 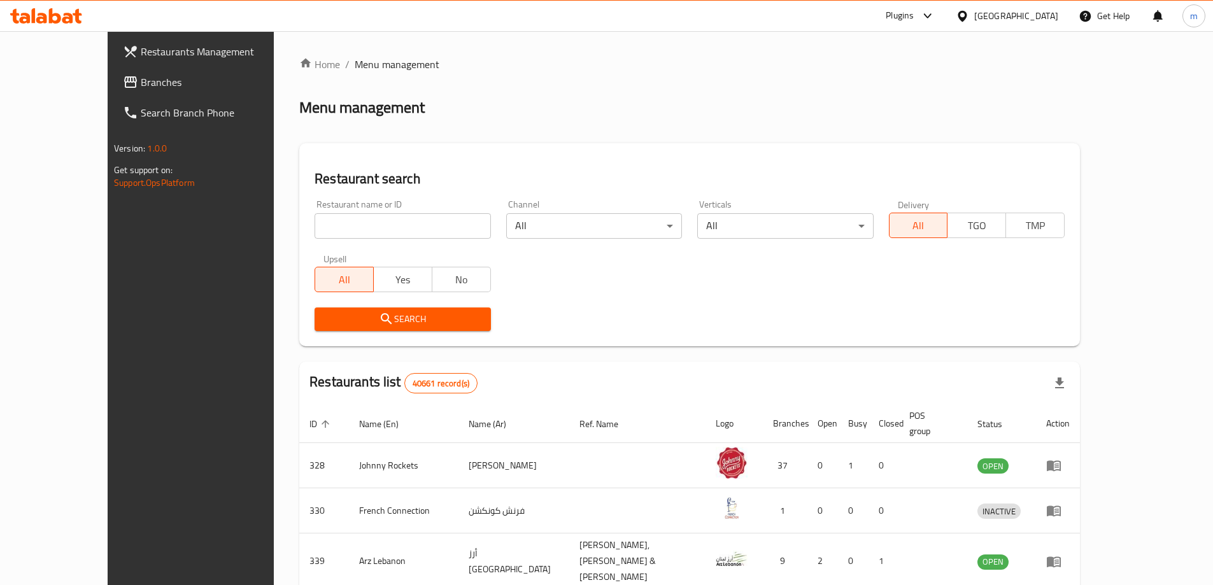 I want to click on span: Search Branch Phone, so click(x=220, y=113).